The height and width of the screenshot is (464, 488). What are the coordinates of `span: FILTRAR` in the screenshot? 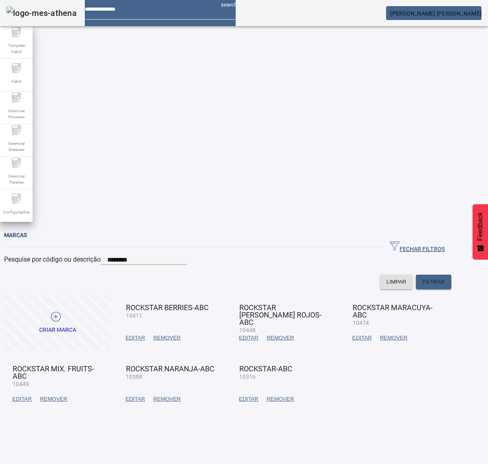 It's located at (434, 282).